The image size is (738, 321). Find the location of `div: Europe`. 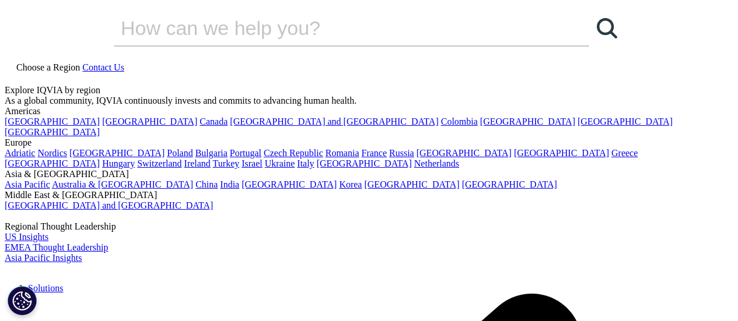

div: Europe is located at coordinates (369, 143).